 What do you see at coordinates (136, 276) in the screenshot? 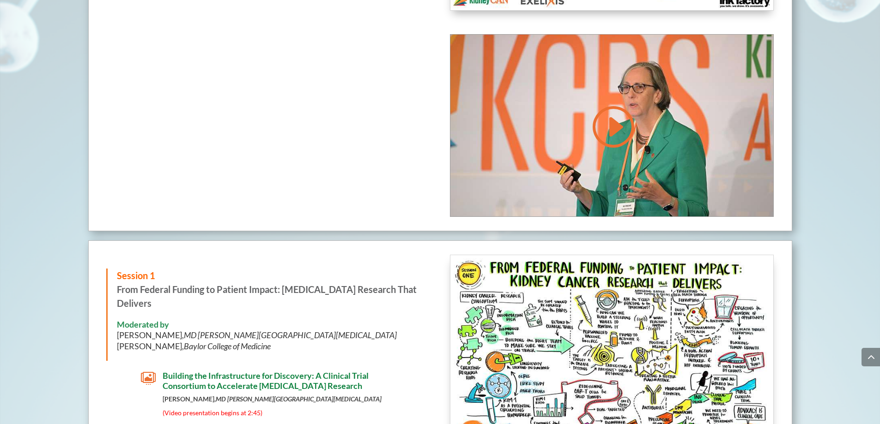
I see `span: Session 1` at bounding box center [136, 276].